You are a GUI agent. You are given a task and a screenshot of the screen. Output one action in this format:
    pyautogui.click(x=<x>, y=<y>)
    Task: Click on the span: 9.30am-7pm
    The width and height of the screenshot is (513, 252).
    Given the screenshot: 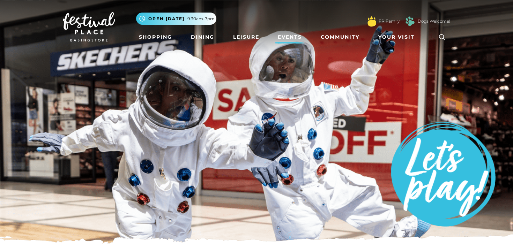 What is the action you would take?
    pyautogui.click(x=201, y=19)
    